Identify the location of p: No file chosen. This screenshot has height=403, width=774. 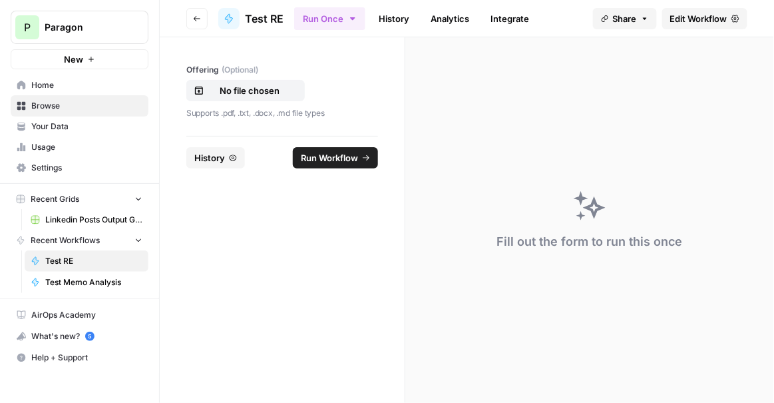
(250, 91).